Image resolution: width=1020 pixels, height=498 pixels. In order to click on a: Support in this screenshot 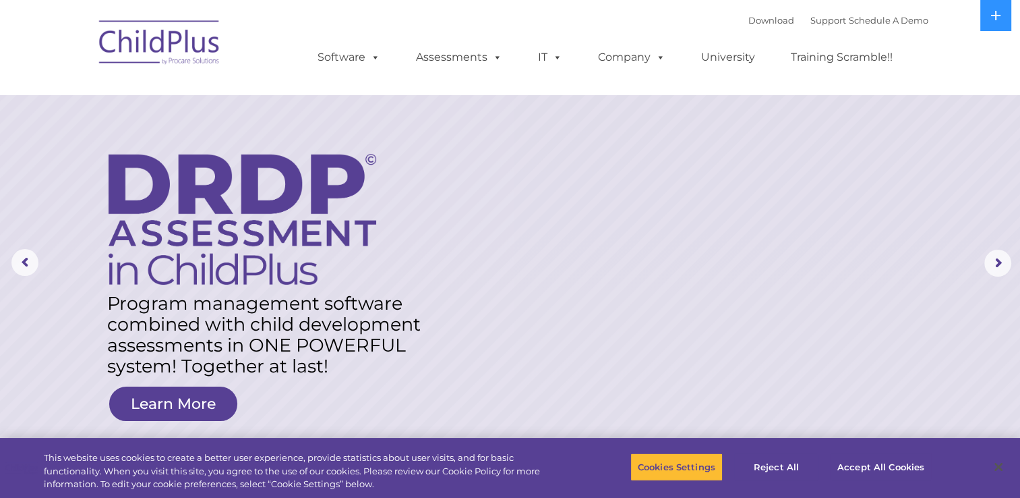, I will do `click(828, 20)`.